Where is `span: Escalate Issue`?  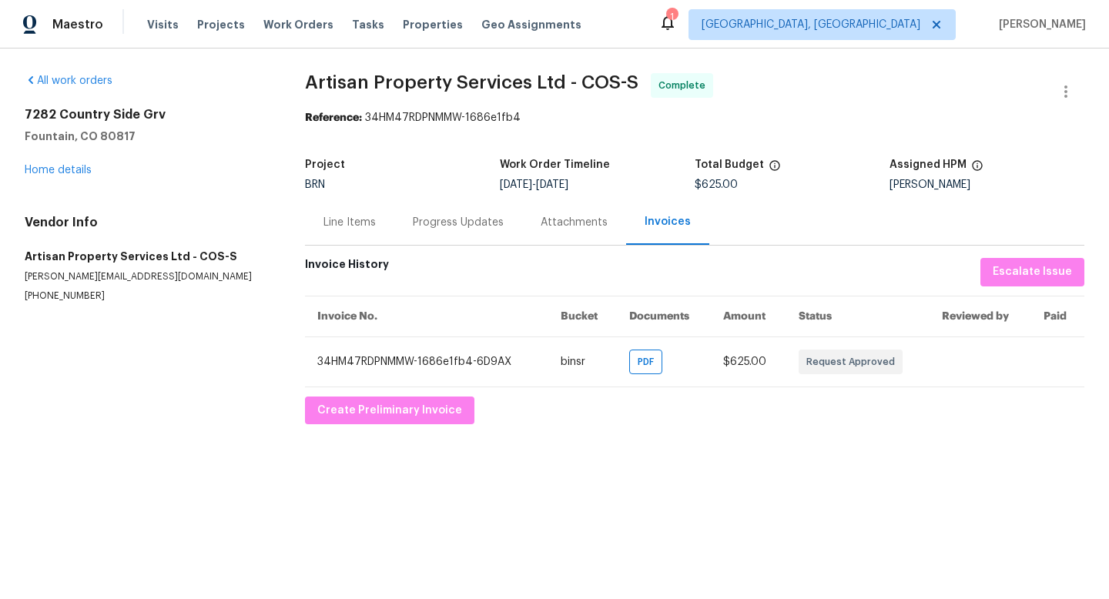
span: Escalate Issue is located at coordinates (1032, 272).